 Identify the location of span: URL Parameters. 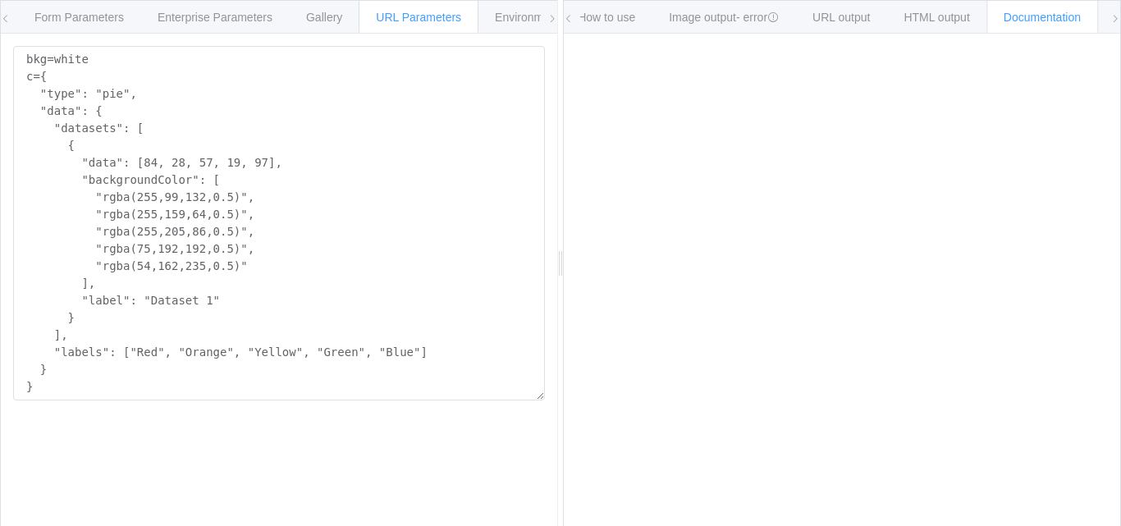
(419, 17).